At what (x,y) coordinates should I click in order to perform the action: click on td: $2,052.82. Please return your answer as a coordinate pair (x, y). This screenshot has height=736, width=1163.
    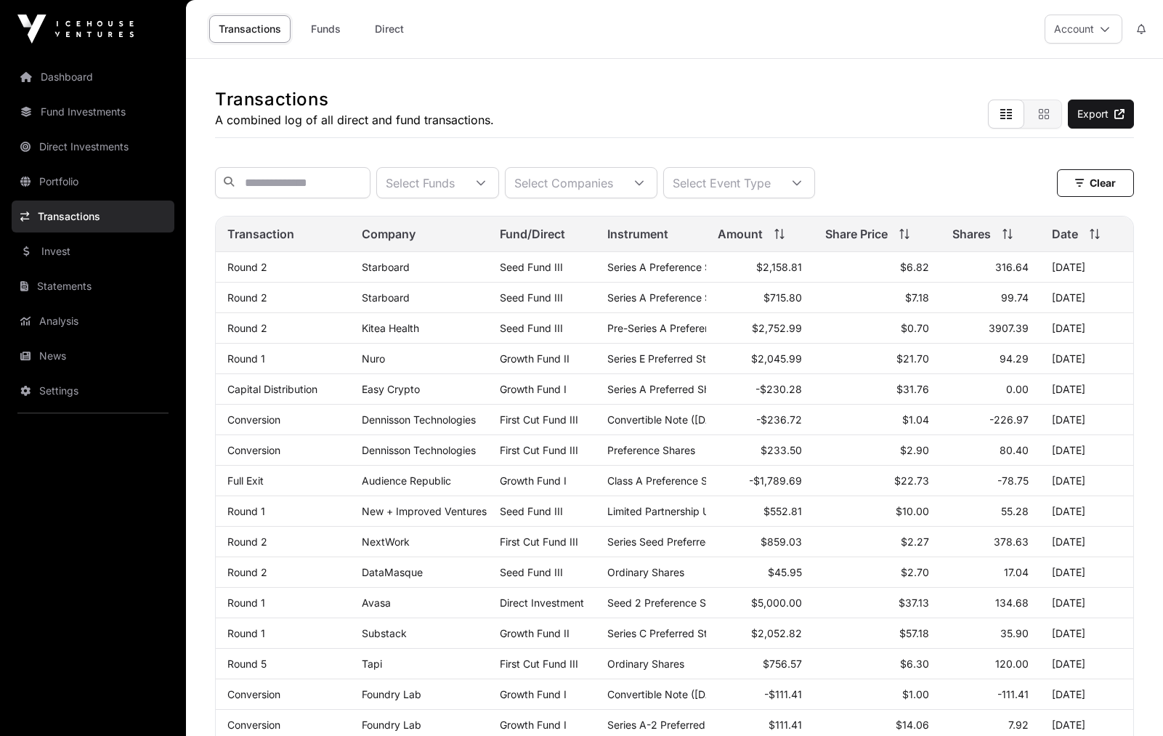
    Looking at the image, I should click on (759, 633).